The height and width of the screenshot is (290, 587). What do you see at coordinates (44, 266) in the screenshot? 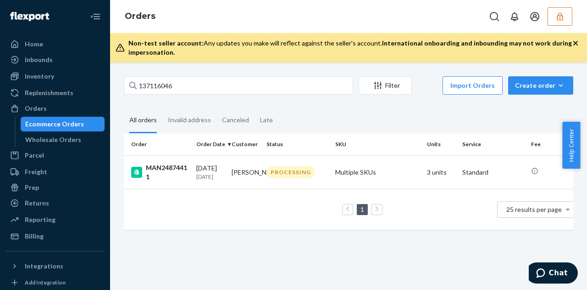
I see `div: Integrations` at bounding box center [44, 266].